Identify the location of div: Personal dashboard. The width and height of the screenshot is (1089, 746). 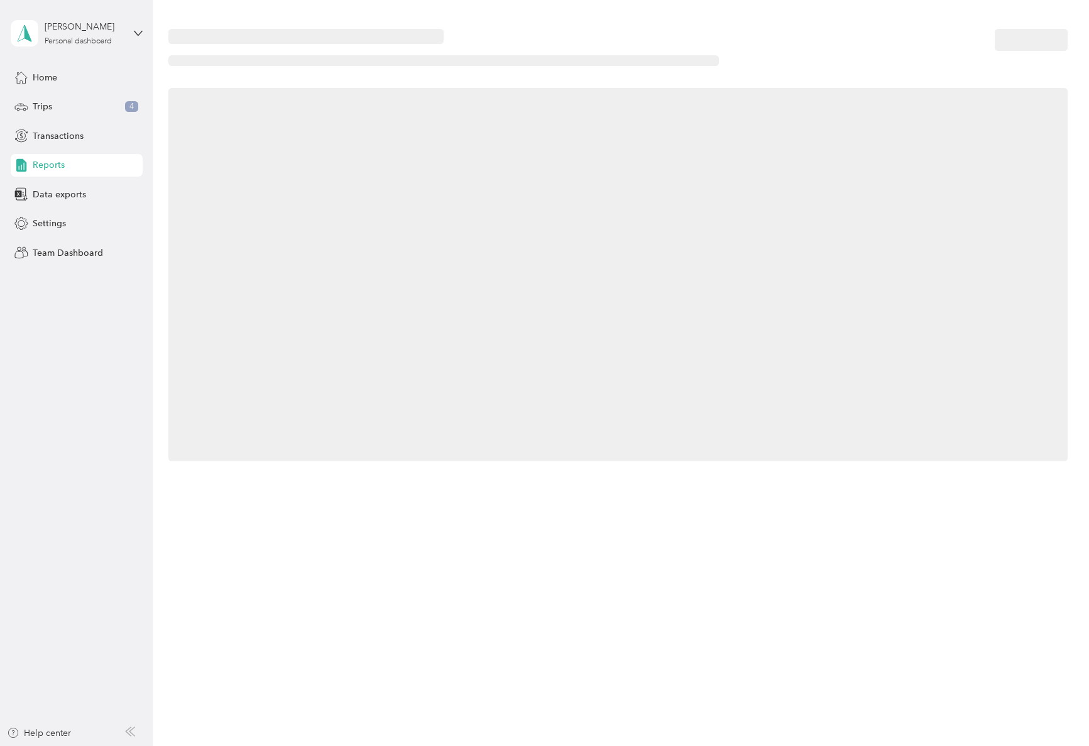
(78, 41).